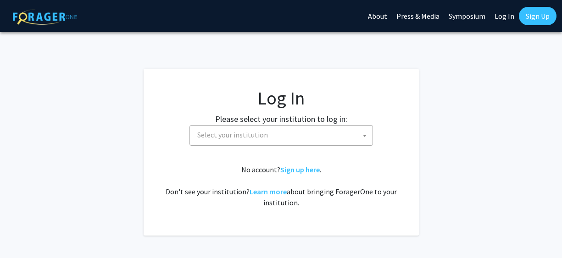 This screenshot has height=258, width=562. Describe the element at coordinates (537, 16) in the screenshot. I see `a: Sign Up` at that location.